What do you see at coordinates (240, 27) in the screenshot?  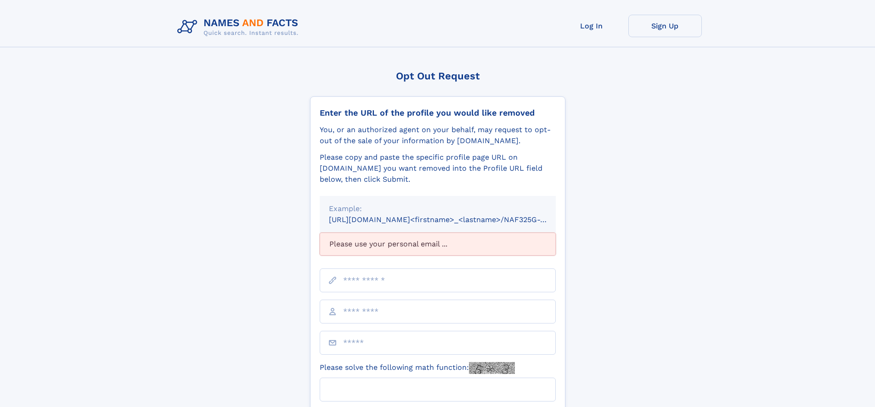 I see `img: Logo Names and Facts` at bounding box center [240, 27].